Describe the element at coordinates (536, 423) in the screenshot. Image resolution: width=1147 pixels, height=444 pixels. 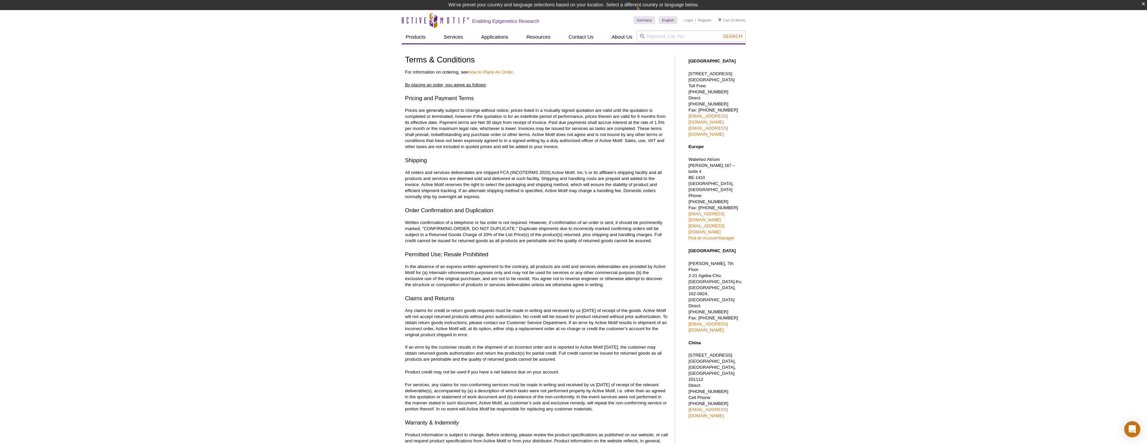
I see `h3: Warranty & Indemnity` at that location.